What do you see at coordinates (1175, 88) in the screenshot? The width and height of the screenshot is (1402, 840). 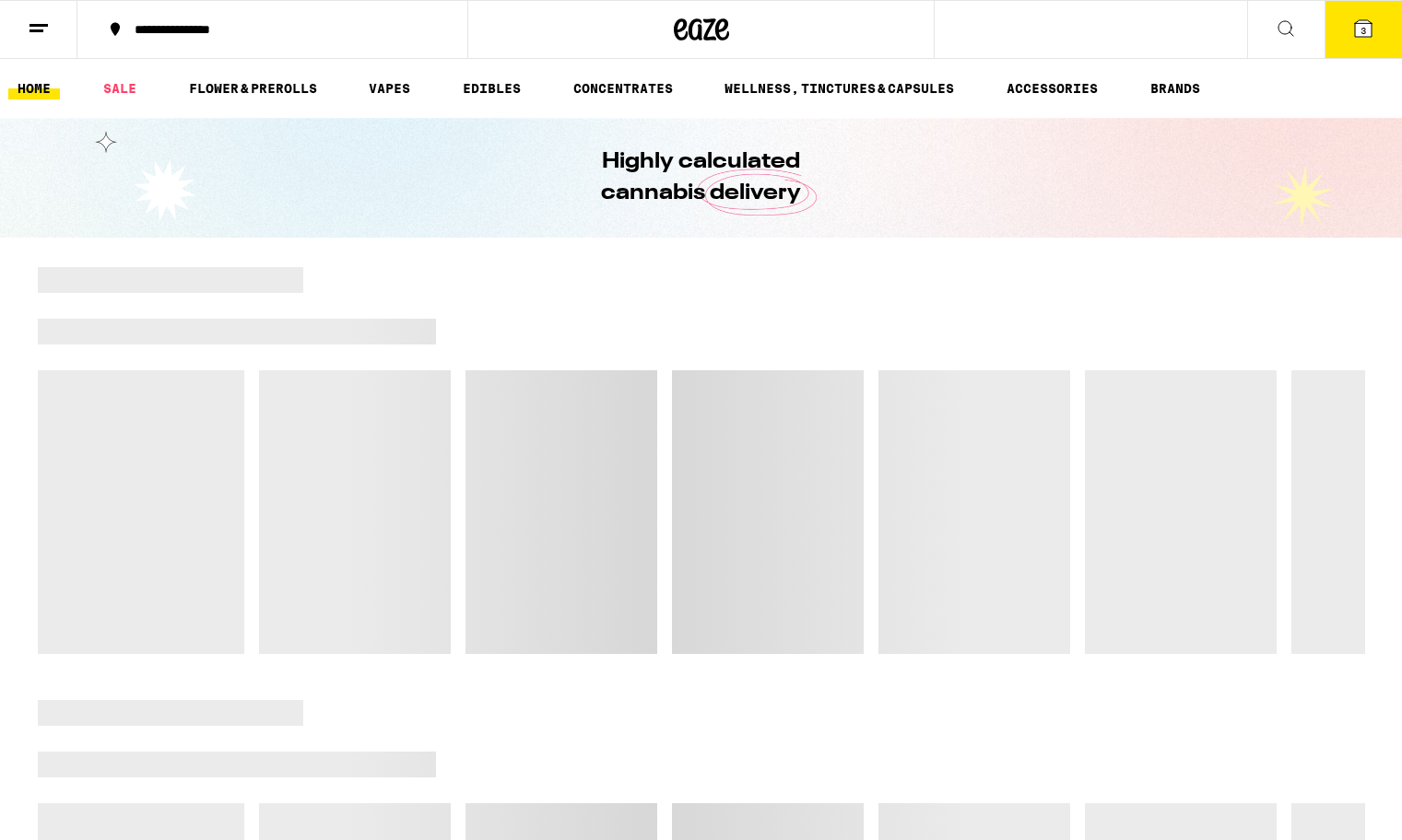 I see `a: BRANDS` at bounding box center [1175, 88].